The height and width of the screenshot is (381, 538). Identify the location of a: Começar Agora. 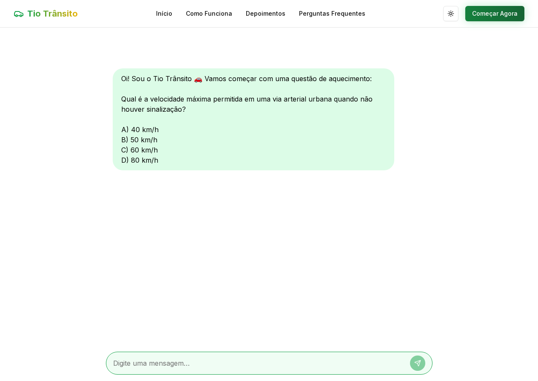
(495, 14).